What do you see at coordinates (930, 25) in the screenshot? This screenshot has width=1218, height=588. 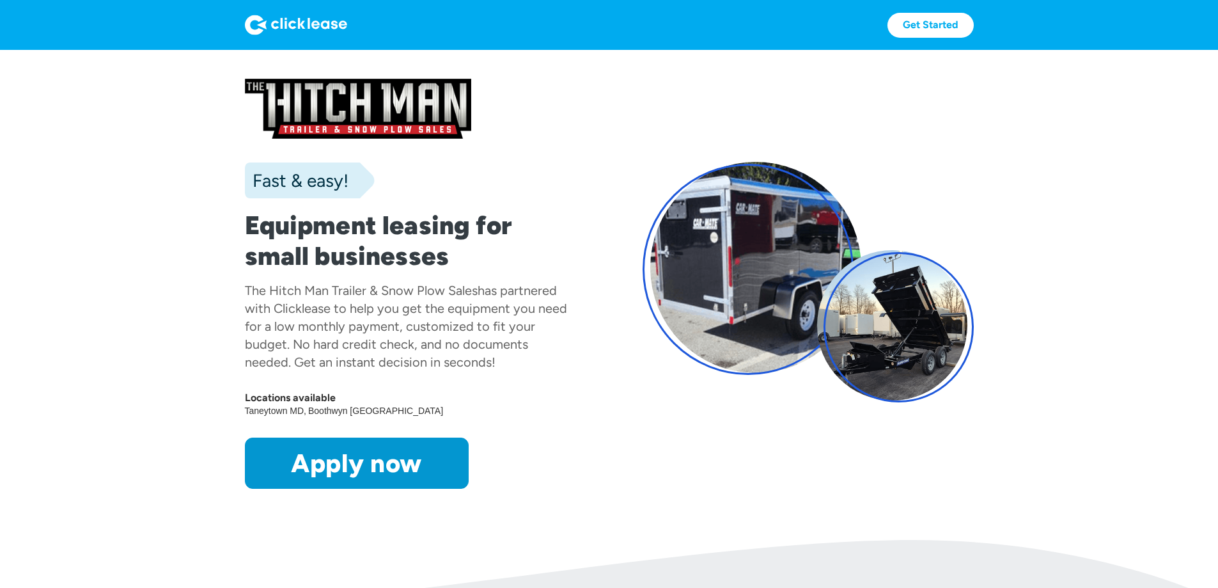 I see `a: Get Started` at bounding box center [930, 25].